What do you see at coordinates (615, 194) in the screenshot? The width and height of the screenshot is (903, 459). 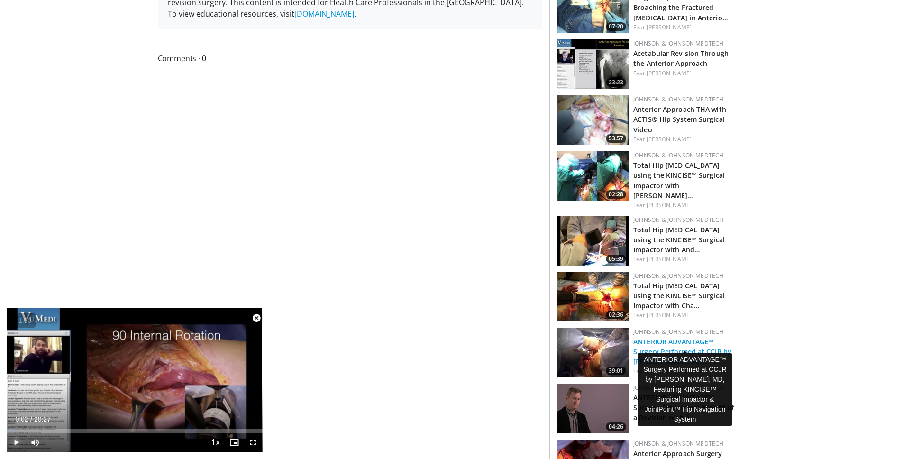 I see `span: 02:28` at bounding box center [615, 194].